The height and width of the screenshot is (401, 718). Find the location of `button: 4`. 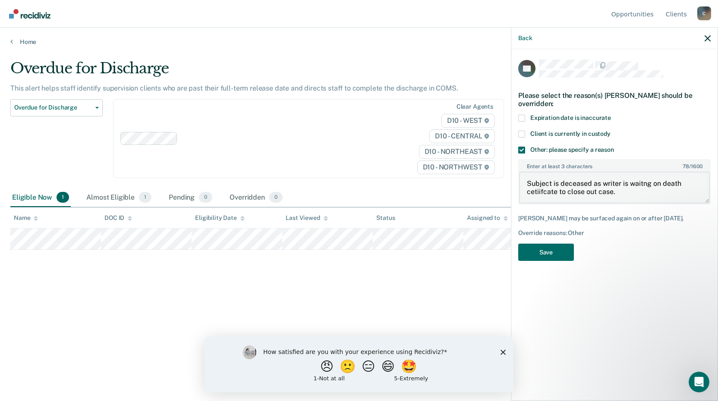

button: 4 is located at coordinates (184, 30).